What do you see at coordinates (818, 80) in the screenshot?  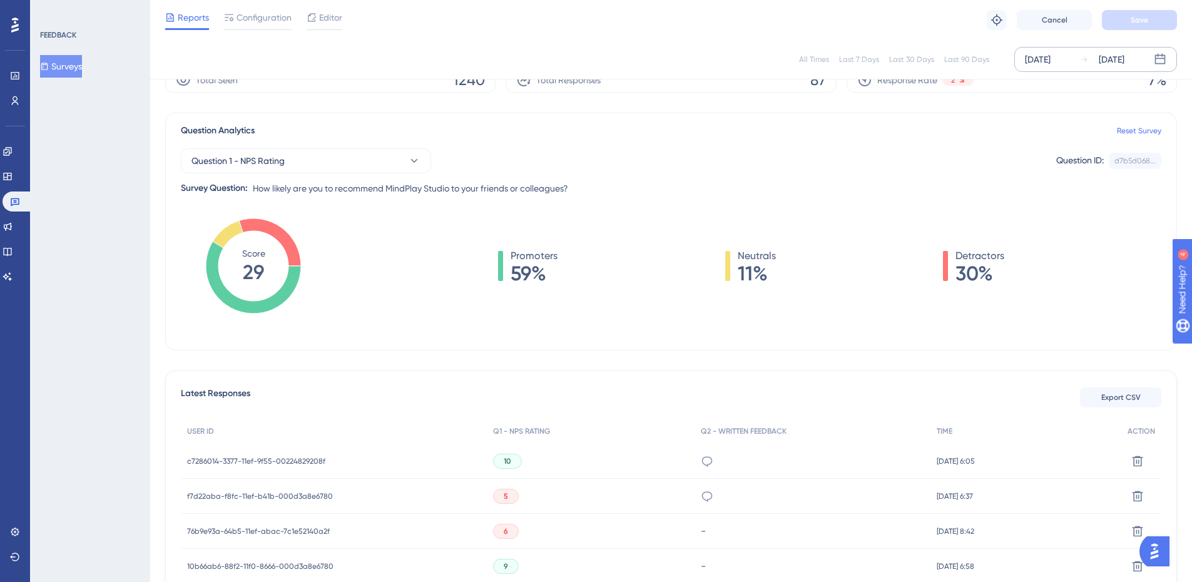 I see `span: 87` at bounding box center [818, 80].